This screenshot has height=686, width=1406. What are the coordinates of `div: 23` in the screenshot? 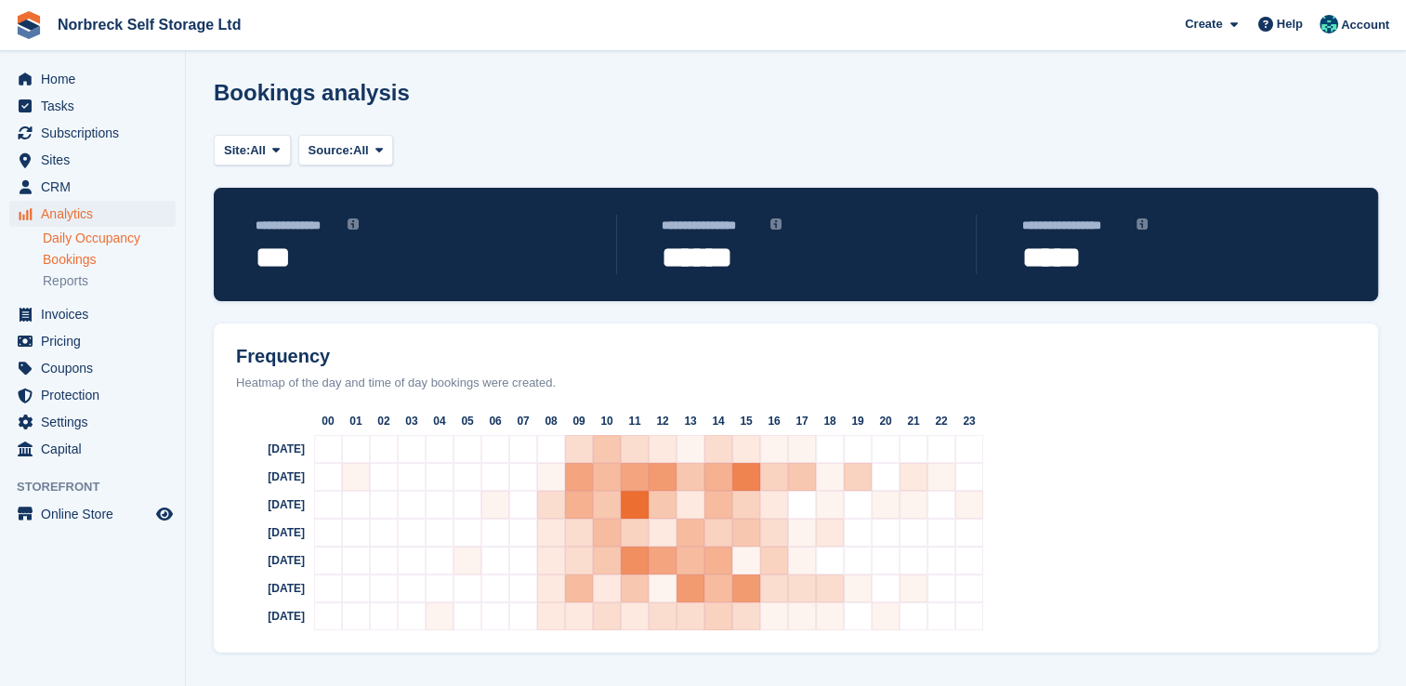 It's located at (969, 421).